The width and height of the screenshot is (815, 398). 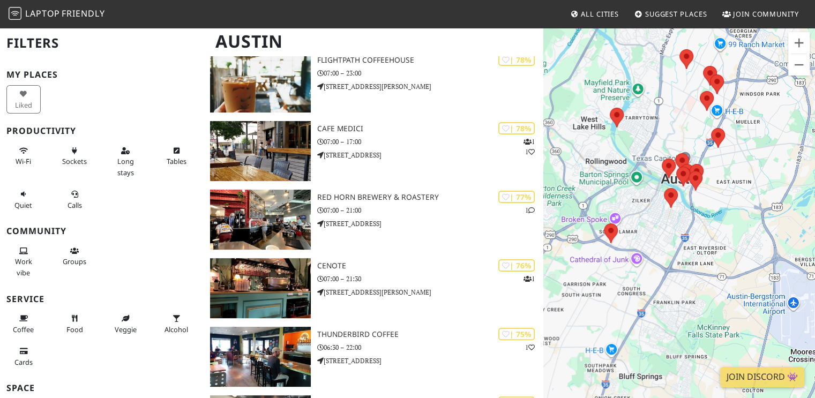 I want to click on button: Wi-Fi, so click(x=24, y=156).